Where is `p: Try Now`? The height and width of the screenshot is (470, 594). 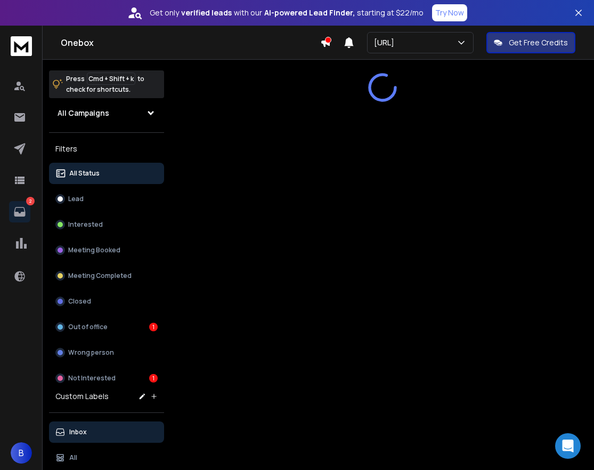
p: Try Now is located at coordinates (450, 13).